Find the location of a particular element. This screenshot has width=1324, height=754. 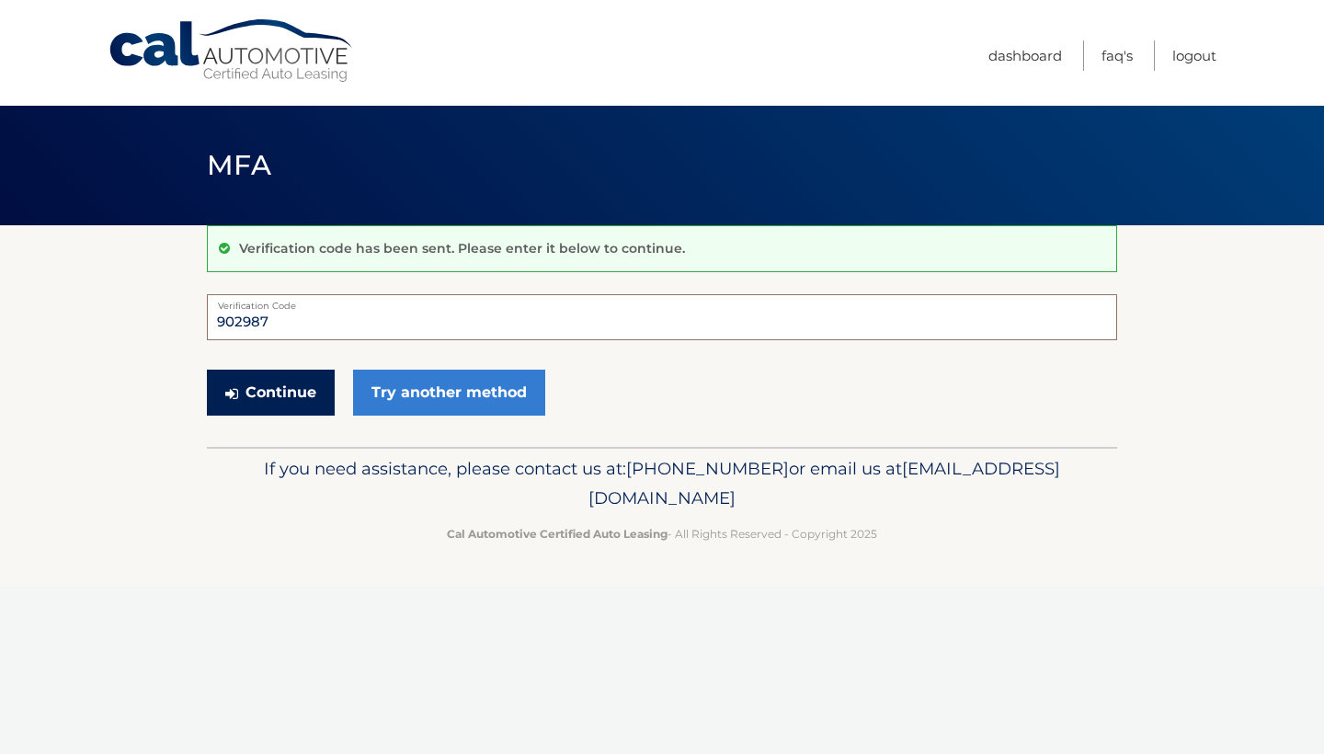

a: Dashboard is located at coordinates (1025, 55).